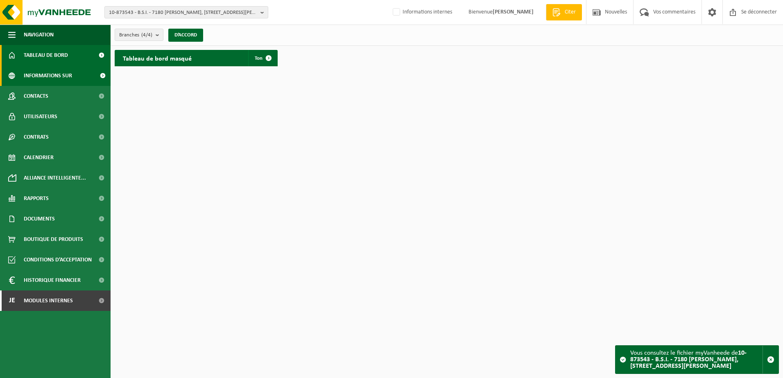 The width and height of the screenshot is (783, 378). Describe the element at coordinates (36, 137) in the screenshot. I see `span: Contrats` at that location.